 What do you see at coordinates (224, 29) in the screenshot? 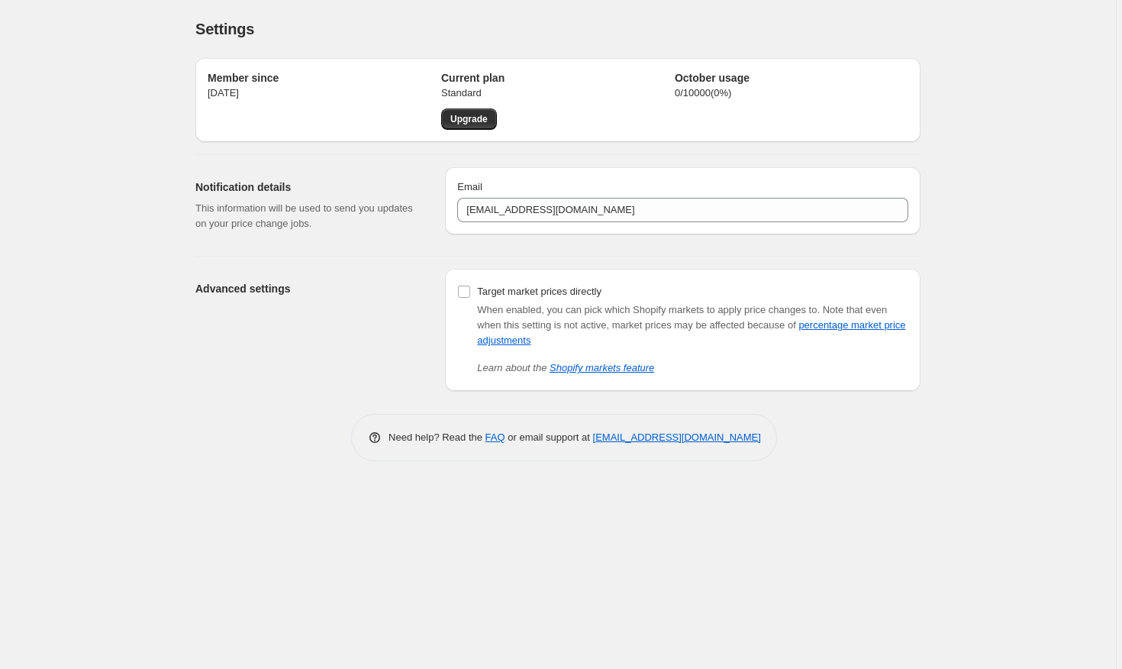
I see `span: Settings` at bounding box center [224, 29].